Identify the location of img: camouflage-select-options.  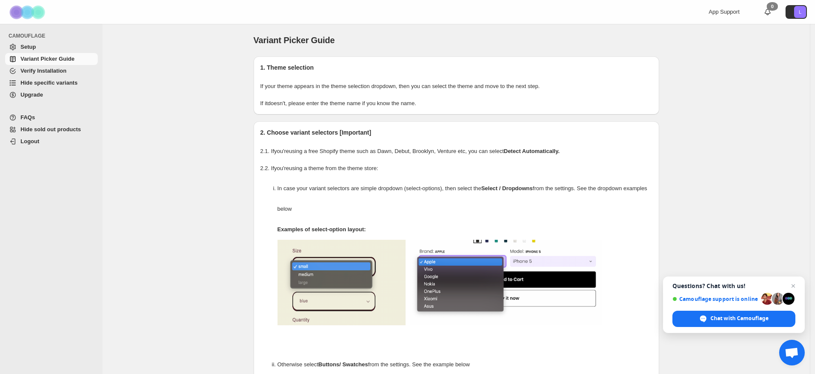
(342, 282).